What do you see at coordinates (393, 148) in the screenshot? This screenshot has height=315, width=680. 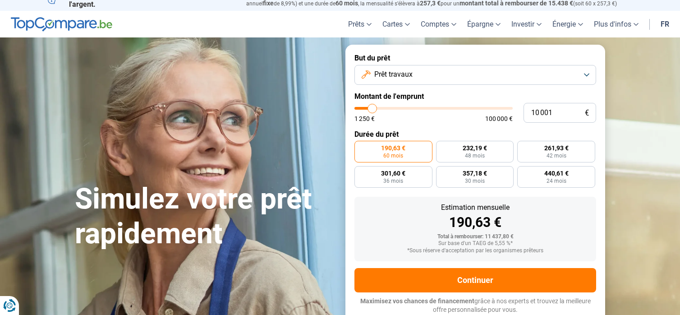 I see `span: 190,63 €` at bounding box center [393, 148].